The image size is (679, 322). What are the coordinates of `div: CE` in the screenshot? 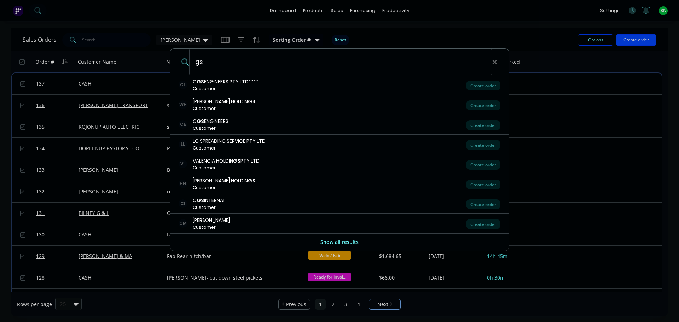 It's located at (183, 125).